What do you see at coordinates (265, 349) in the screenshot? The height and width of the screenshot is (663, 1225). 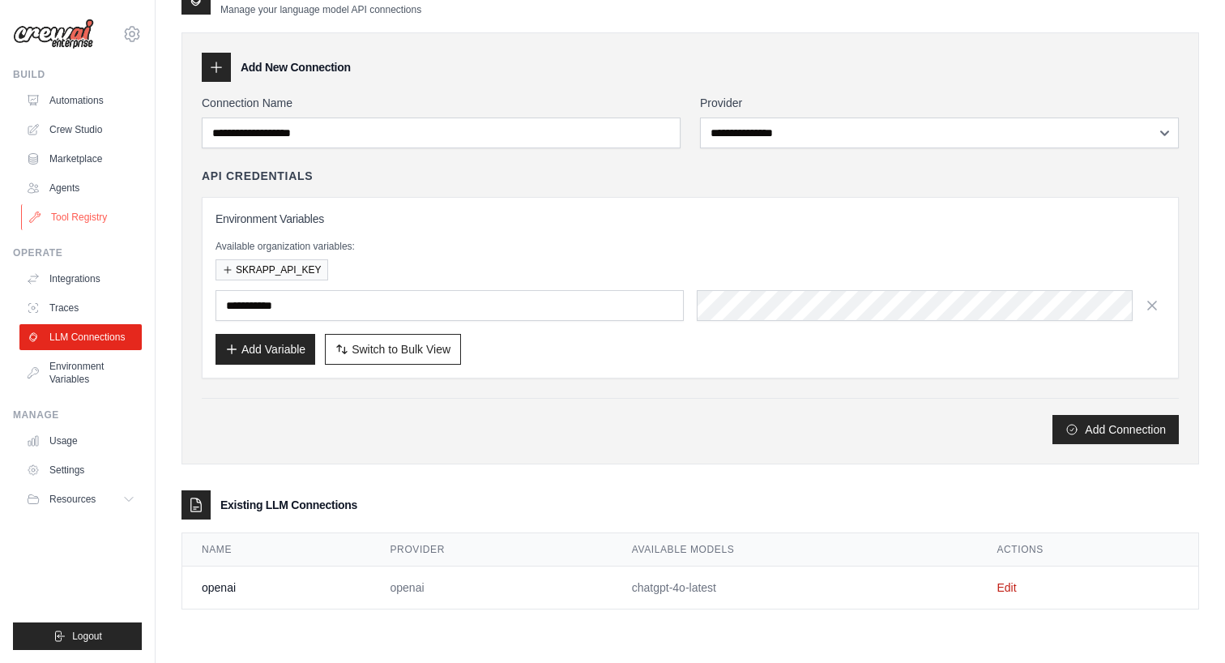 I see `button: Add Variable` at bounding box center [265, 349].